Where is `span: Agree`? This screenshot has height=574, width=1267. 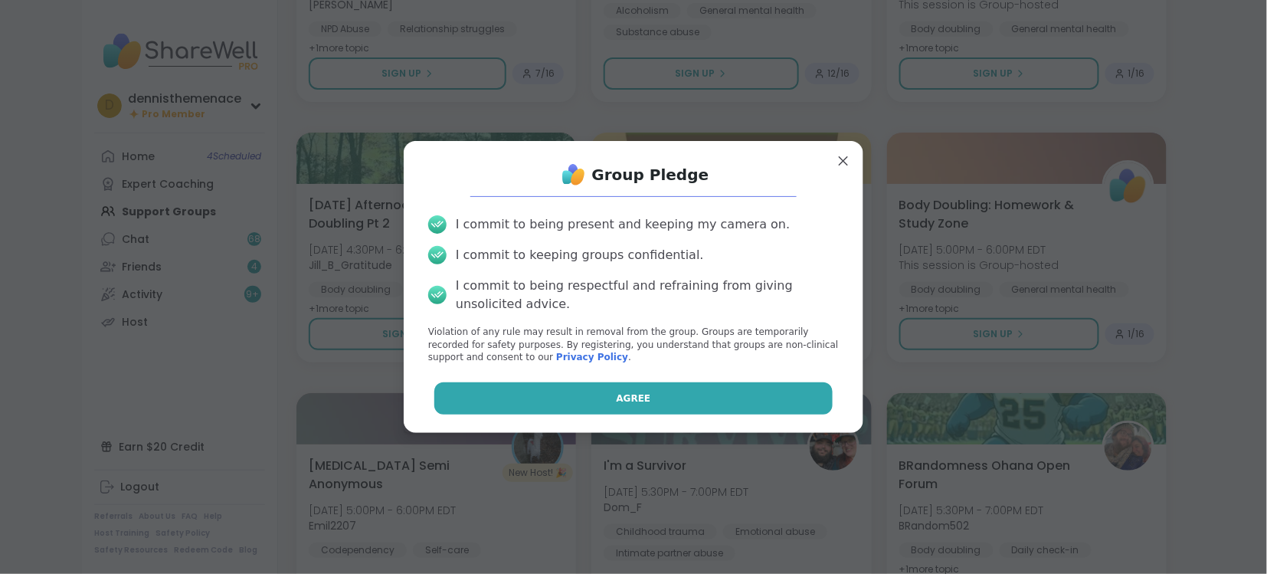 span: Agree is located at coordinates (633, 398).